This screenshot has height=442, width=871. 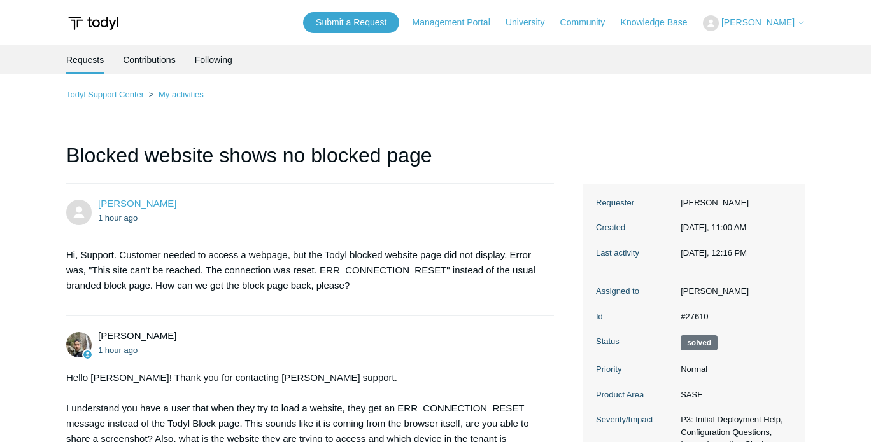 What do you see at coordinates (589, 22) in the screenshot?
I see `a: Community` at bounding box center [589, 22].